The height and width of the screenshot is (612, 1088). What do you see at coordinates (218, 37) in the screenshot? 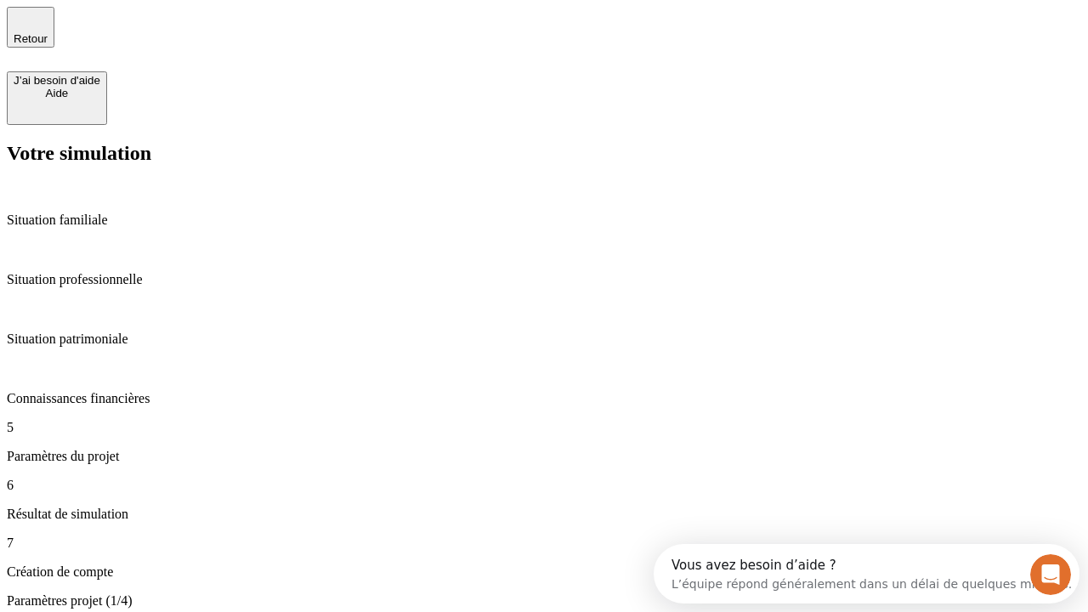
I see `div: L’équipe répond généralement dans un délai de quelques minutes.` at bounding box center [218, 37].